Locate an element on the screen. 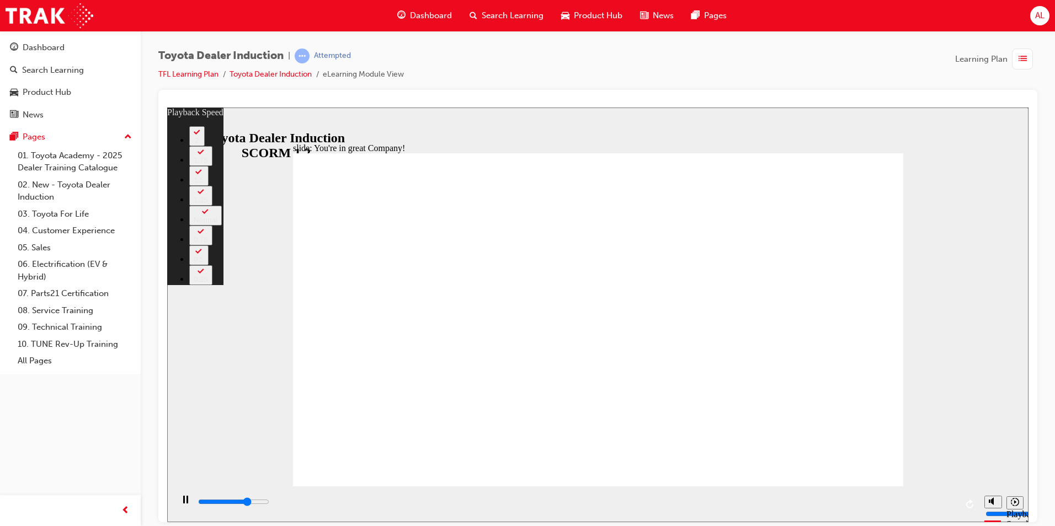  img: Trak is located at coordinates (49, 15).